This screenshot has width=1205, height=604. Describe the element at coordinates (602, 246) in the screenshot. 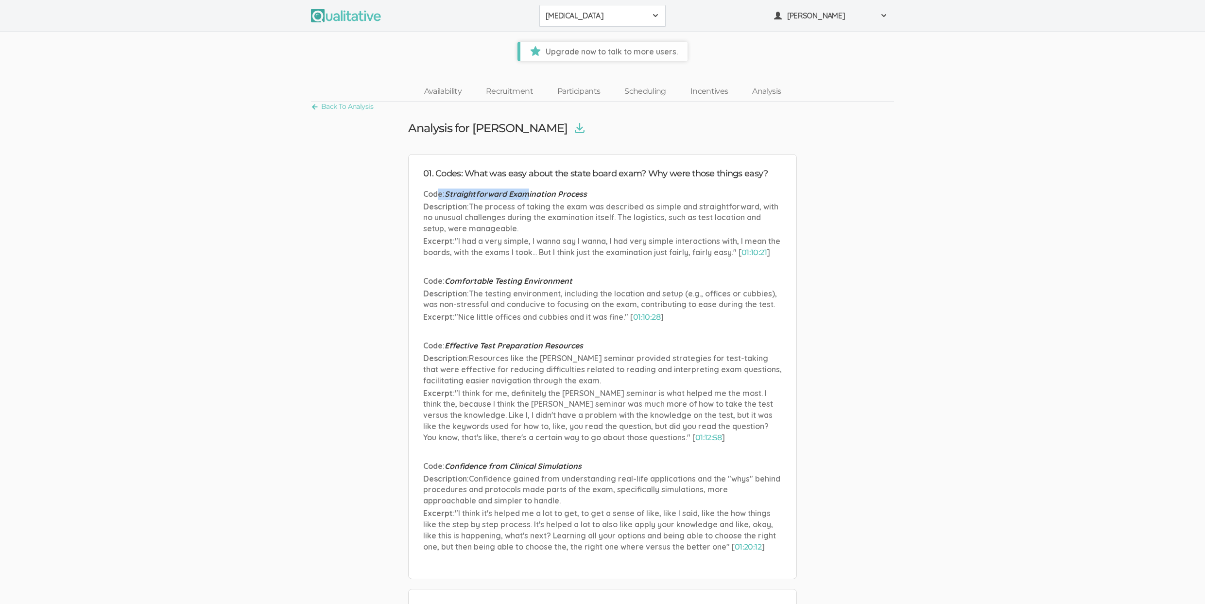

I see `span: "I had a very simple, I wanna say I wanna, I had very simple interactions with, I mean the boards...` at that location.